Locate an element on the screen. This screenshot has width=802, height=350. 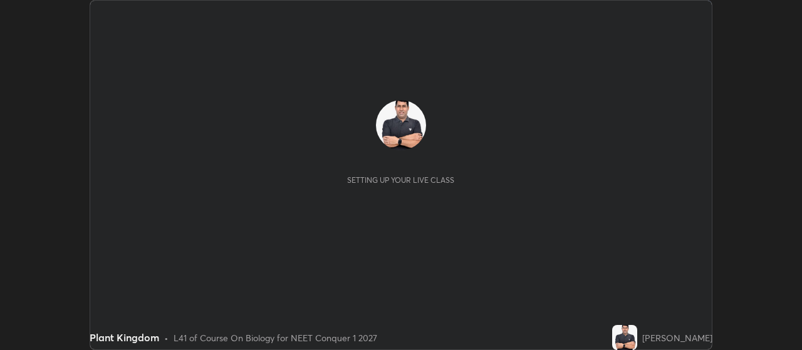
div: Setting up your live class is located at coordinates (400, 180).